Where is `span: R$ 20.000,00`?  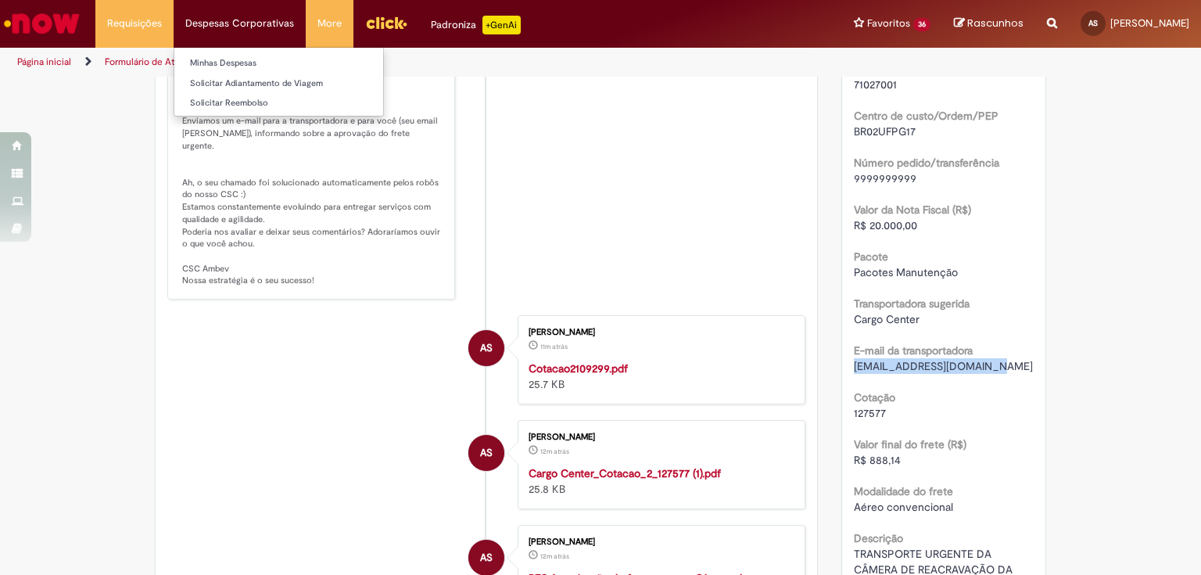
span: R$ 20.000,00 is located at coordinates (885, 225).